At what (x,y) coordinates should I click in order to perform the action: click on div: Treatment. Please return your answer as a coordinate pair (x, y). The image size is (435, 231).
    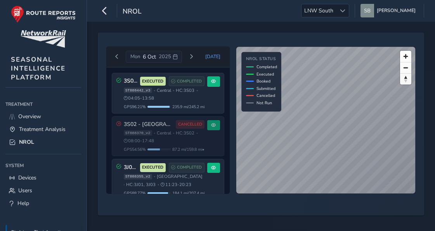
    Looking at the image, I should click on (43, 104).